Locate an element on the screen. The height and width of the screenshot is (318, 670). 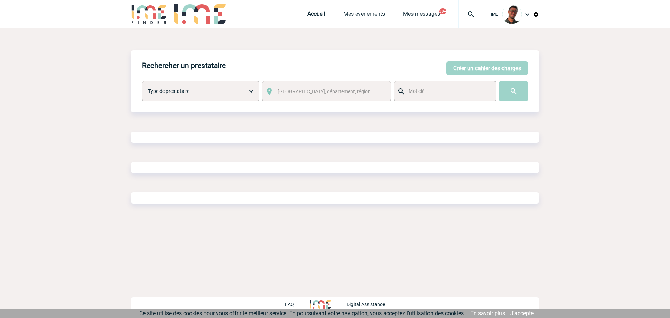
a: J'accepte is located at coordinates (522, 313).